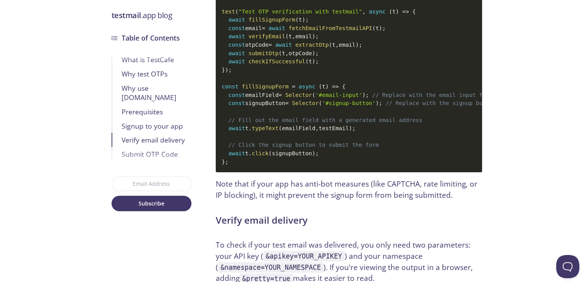  What do you see at coordinates (267, 36) in the screenshot?
I see `span: verifyEmail` at bounding box center [267, 36].